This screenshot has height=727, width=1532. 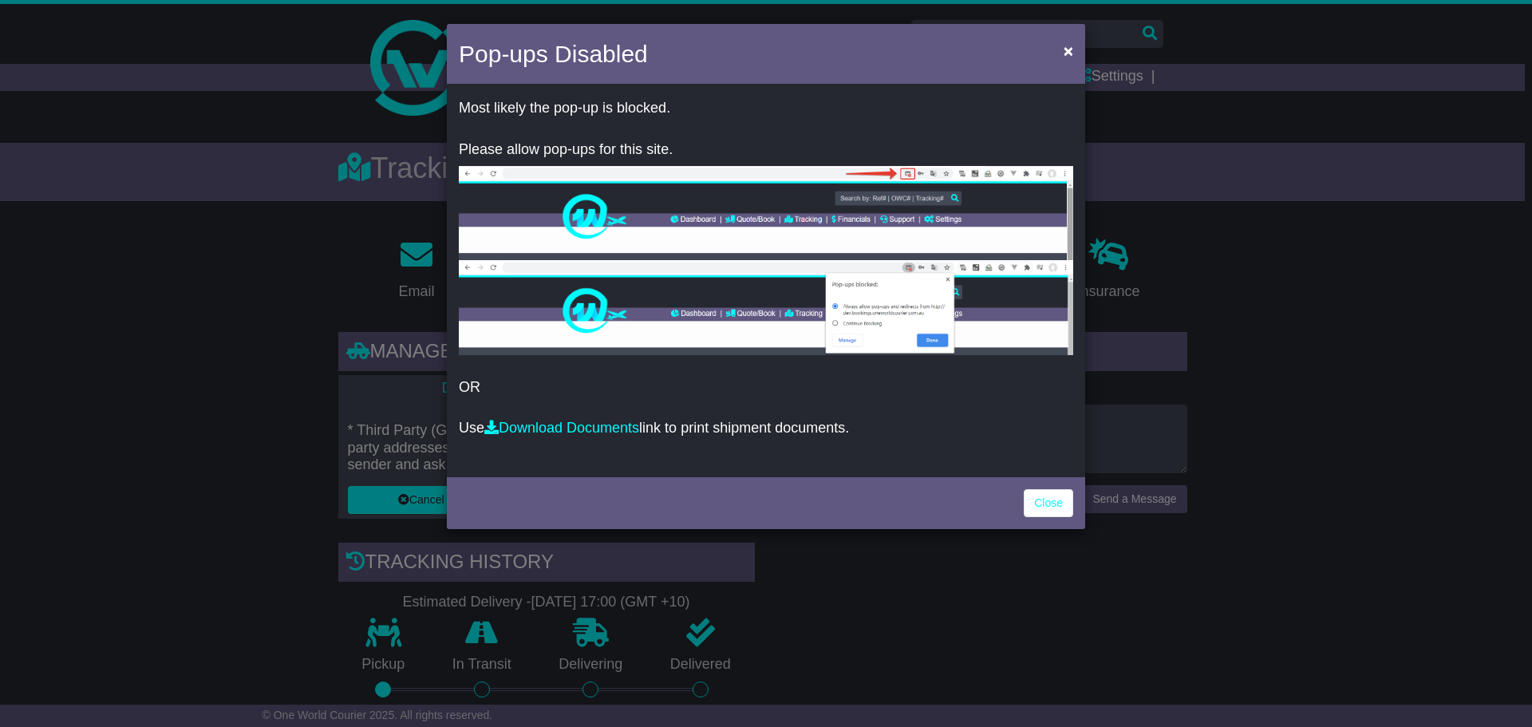 What do you see at coordinates (1049, 503) in the screenshot?
I see `a: Close` at bounding box center [1049, 503].